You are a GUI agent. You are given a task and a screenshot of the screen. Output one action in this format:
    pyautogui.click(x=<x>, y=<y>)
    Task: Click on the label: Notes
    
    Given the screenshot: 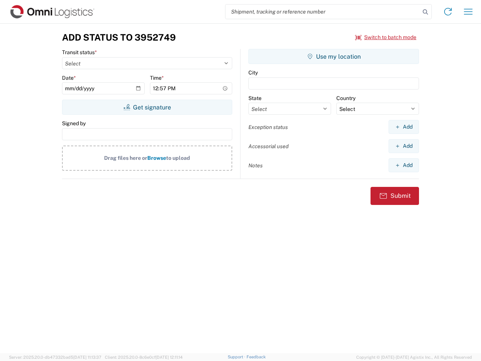 What is the action you would take?
    pyautogui.click(x=256, y=165)
    